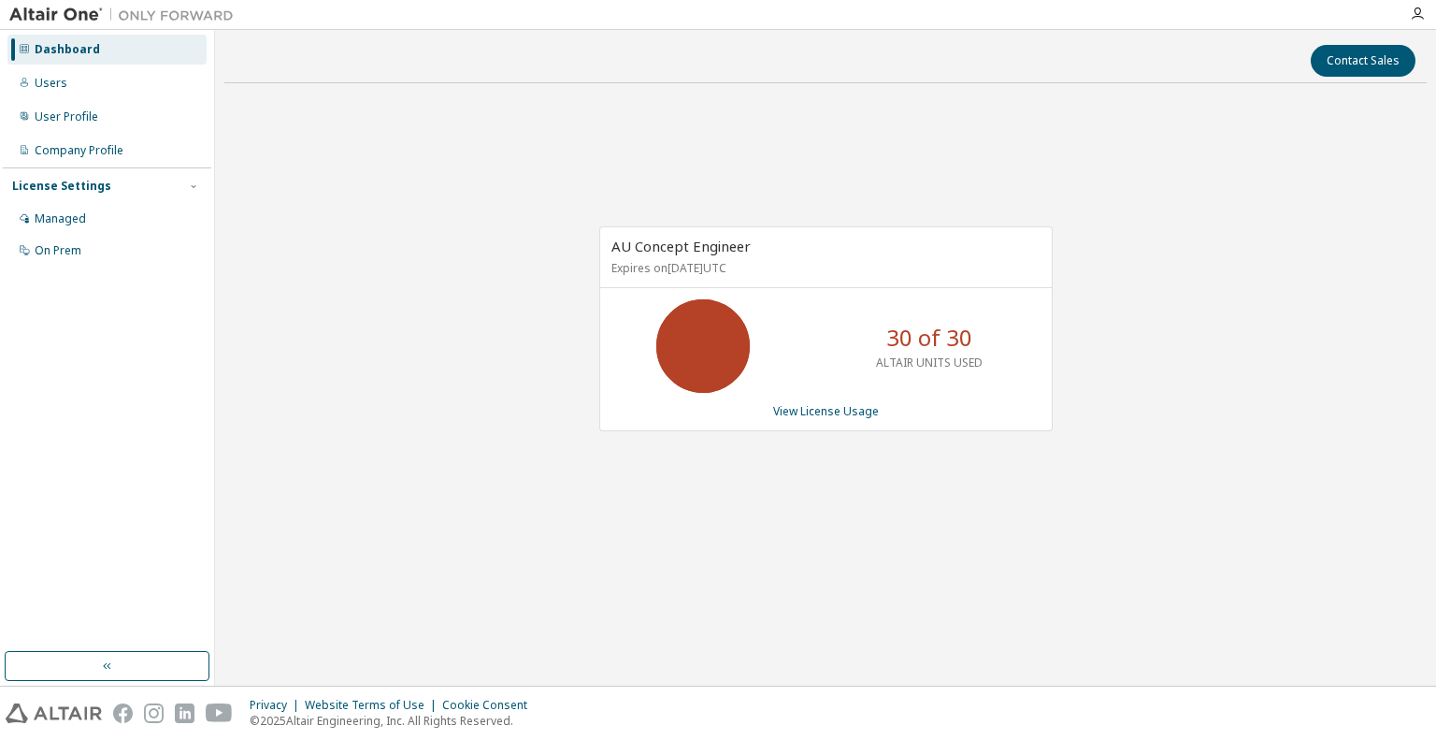  Describe the element at coordinates (58, 251) in the screenshot. I see `div: On Prem` at that location.